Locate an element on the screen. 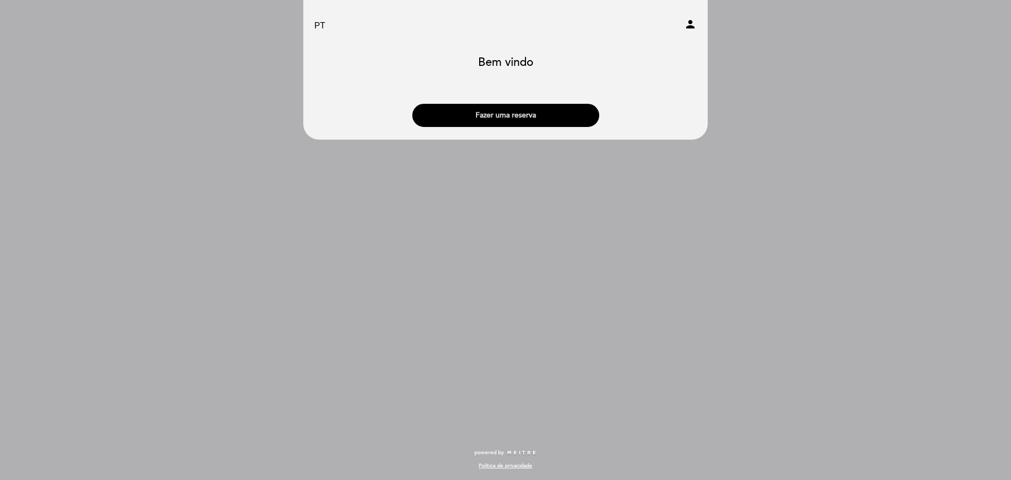  a: powered by is located at coordinates (505, 452).